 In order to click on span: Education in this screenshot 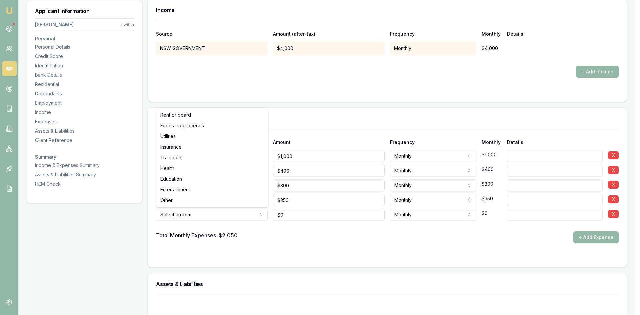, I will do `click(171, 179)`.